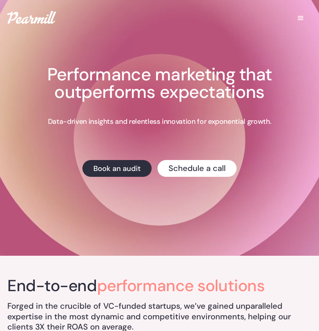  I want to click on img: Pearmill logo, so click(31, 17).